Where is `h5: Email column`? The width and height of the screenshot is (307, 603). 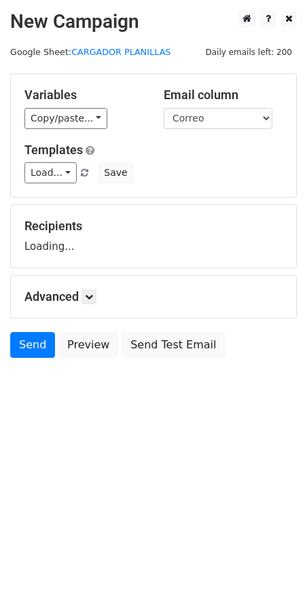 h5: Email column is located at coordinates (223, 95).